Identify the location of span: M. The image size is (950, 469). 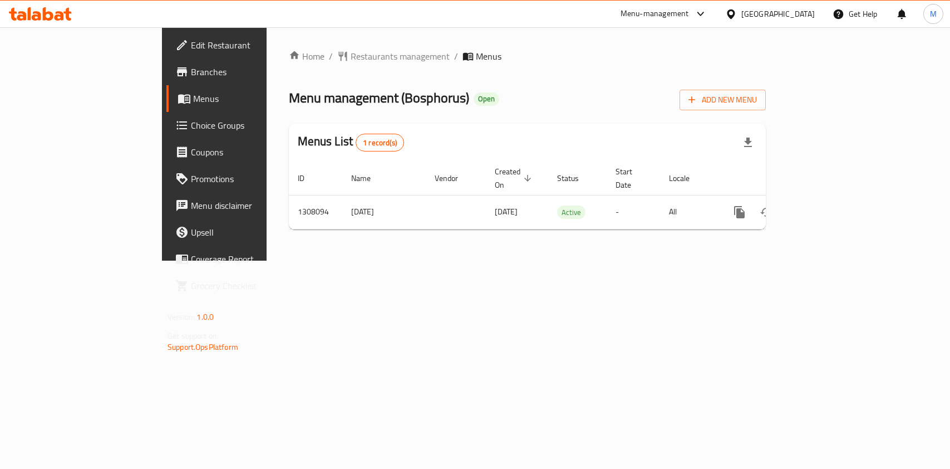
(933, 14).